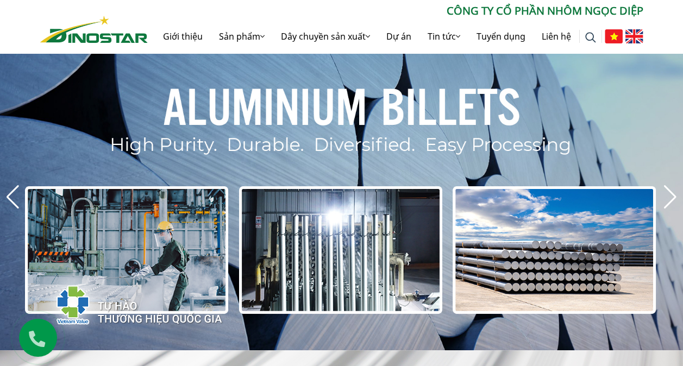  What do you see at coordinates (94, 29) in the screenshot?
I see `img: Nhôm Dinostar` at bounding box center [94, 29].